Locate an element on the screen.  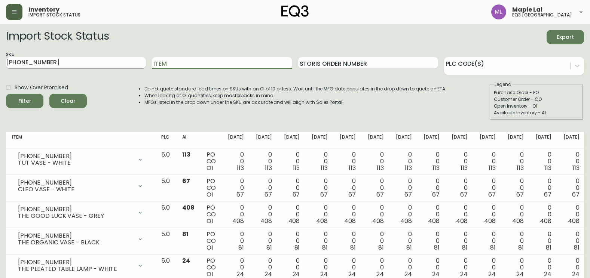
li: Do not quote standard lead times on SKUs with an OI of 10 or less. Wait until the MFG date popula... is located at coordinates (295, 89).